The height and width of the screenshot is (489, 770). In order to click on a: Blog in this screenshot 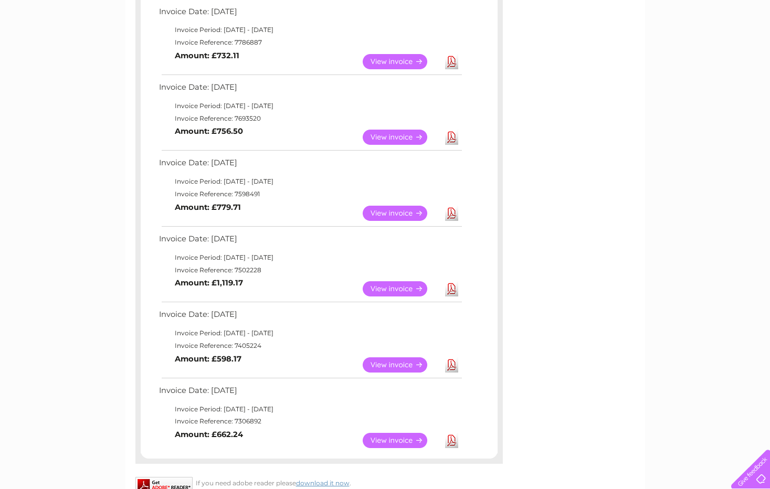, I will do `click(686, 48)`.